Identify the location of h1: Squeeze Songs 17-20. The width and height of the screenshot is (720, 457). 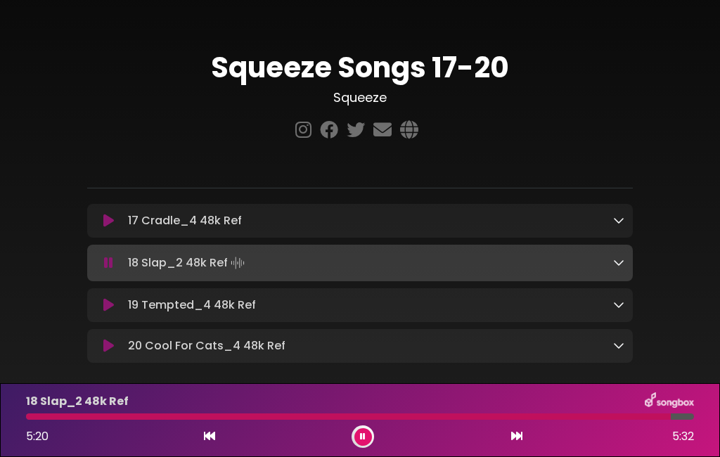
(360, 67).